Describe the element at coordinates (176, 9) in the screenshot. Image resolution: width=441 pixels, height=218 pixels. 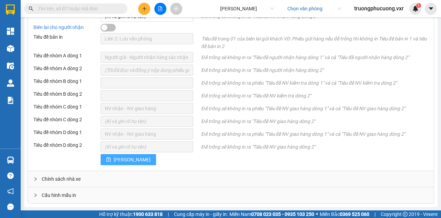
I see `span: aim` at that location.